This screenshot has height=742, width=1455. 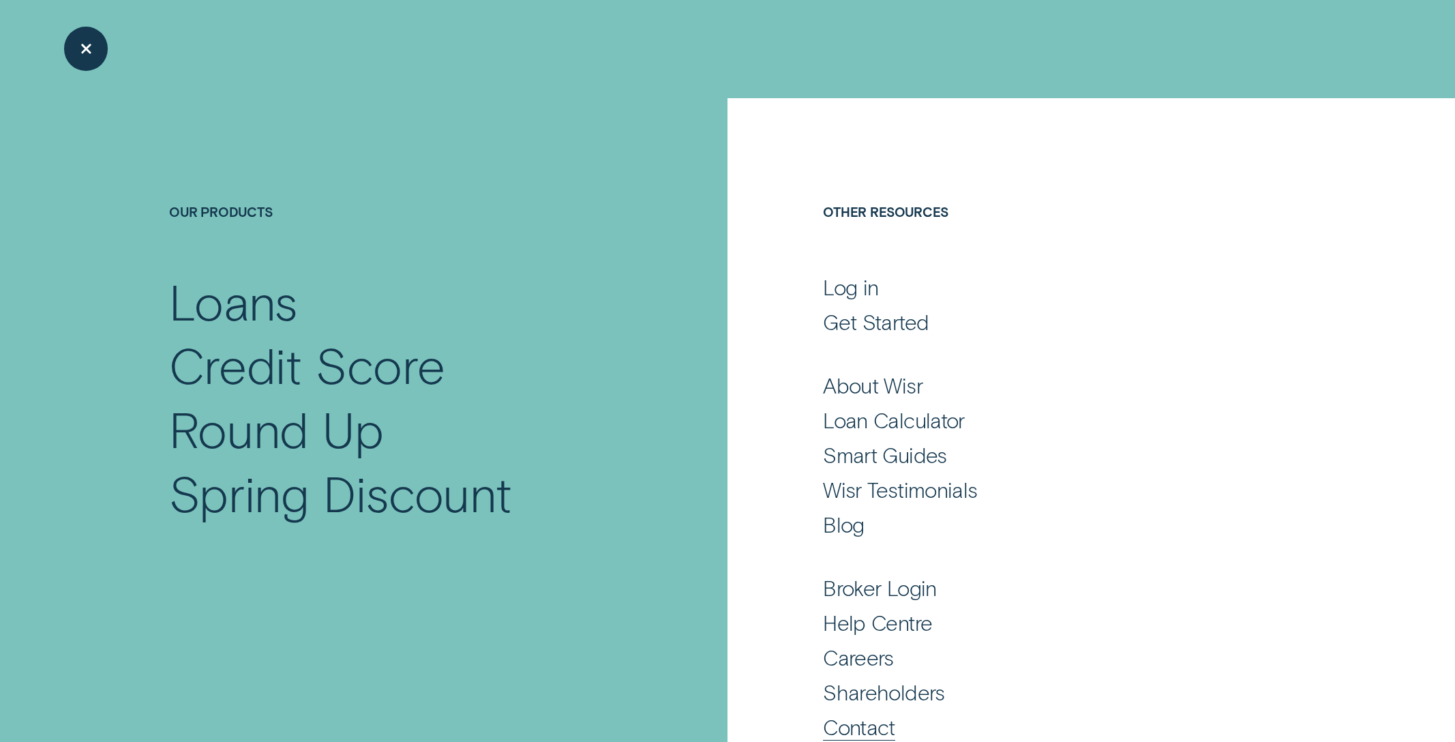 What do you see at coordinates (1053, 321) in the screenshot?
I see `a: Get Started` at bounding box center [1053, 321].